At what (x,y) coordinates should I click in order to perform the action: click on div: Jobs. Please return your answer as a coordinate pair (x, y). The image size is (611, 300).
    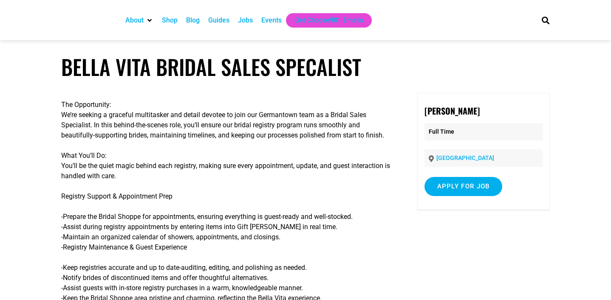
    Looking at the image, I should click on (245, 20).